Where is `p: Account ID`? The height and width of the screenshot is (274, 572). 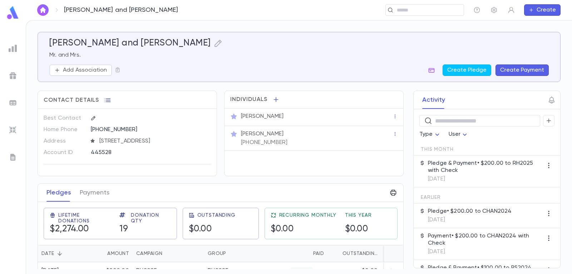 p: Account ID is located at coordinates (64, 152).